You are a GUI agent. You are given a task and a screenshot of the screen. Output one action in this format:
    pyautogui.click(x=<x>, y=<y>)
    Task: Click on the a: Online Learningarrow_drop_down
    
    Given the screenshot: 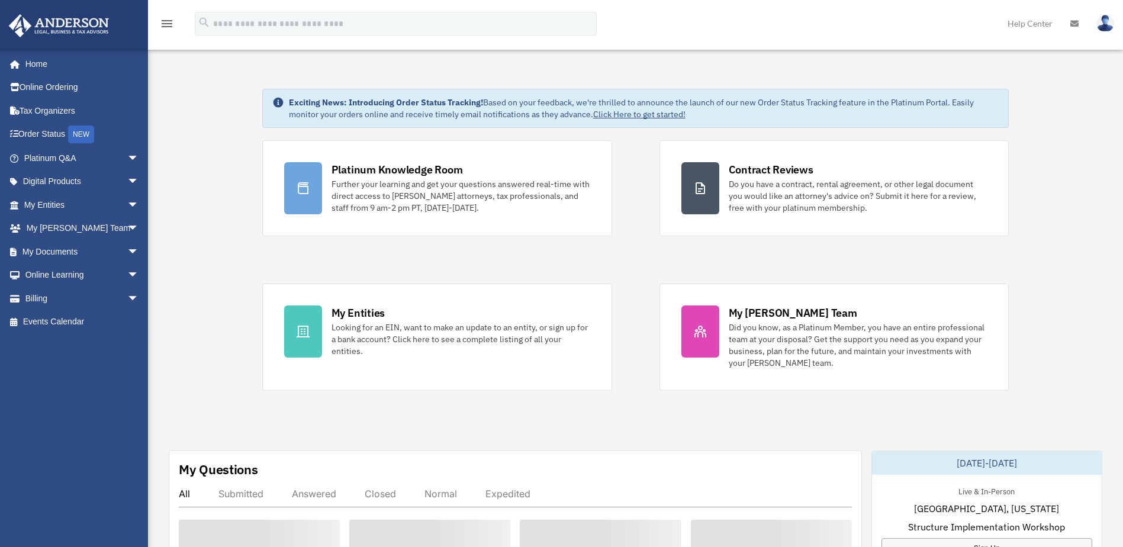 What is the action you would take?
    pyautogui.click(x=82, y=275)
    